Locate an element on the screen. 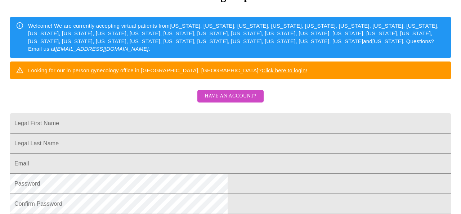  a: Have an account? is located at coordinates (230, 101).